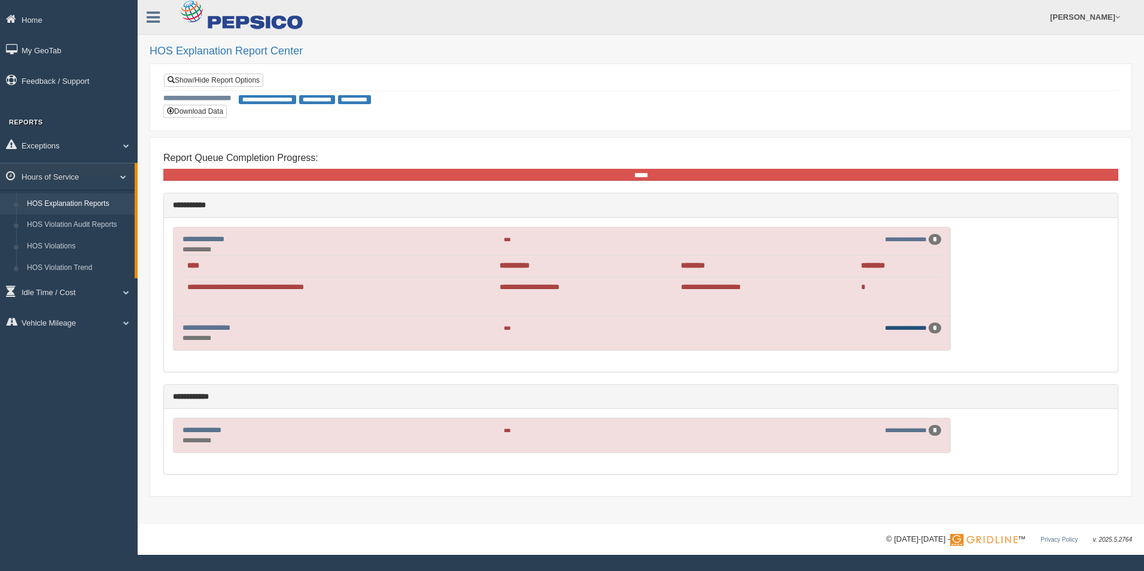 This screenshot has height=571, width=1144. I want to click on span: v. 2025.5.2764, so click(1112, 539).